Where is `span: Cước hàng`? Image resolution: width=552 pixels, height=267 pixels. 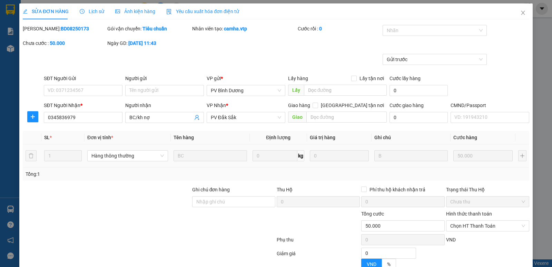
span: Cước hàng is located at coordinates (465, 137).